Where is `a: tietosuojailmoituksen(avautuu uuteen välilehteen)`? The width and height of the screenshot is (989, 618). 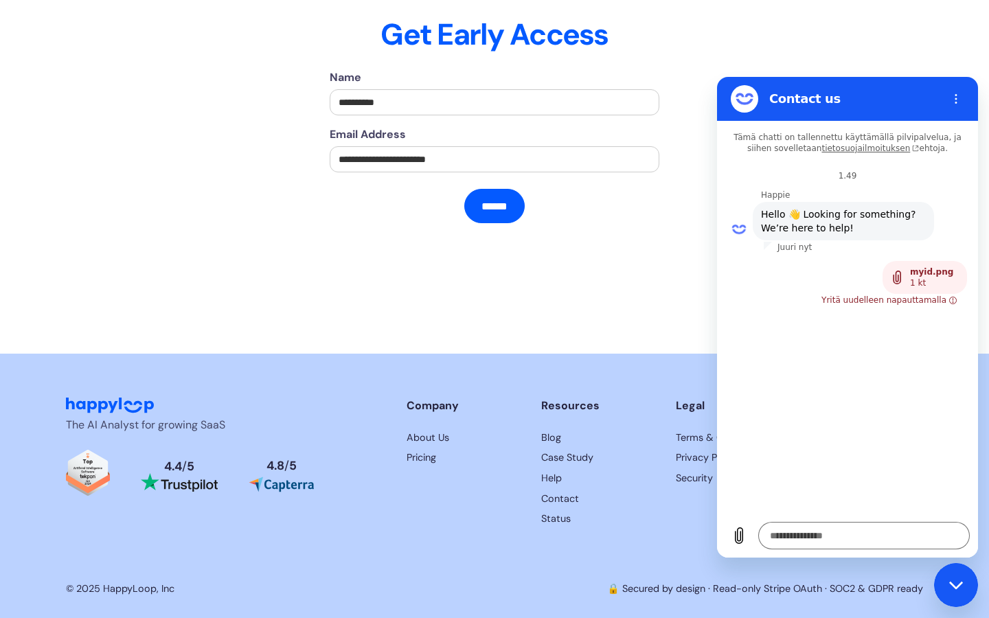
a: tietosuojailmoituksen(avautuu uuteen välilehteen) is located at coordinates (153, 71).